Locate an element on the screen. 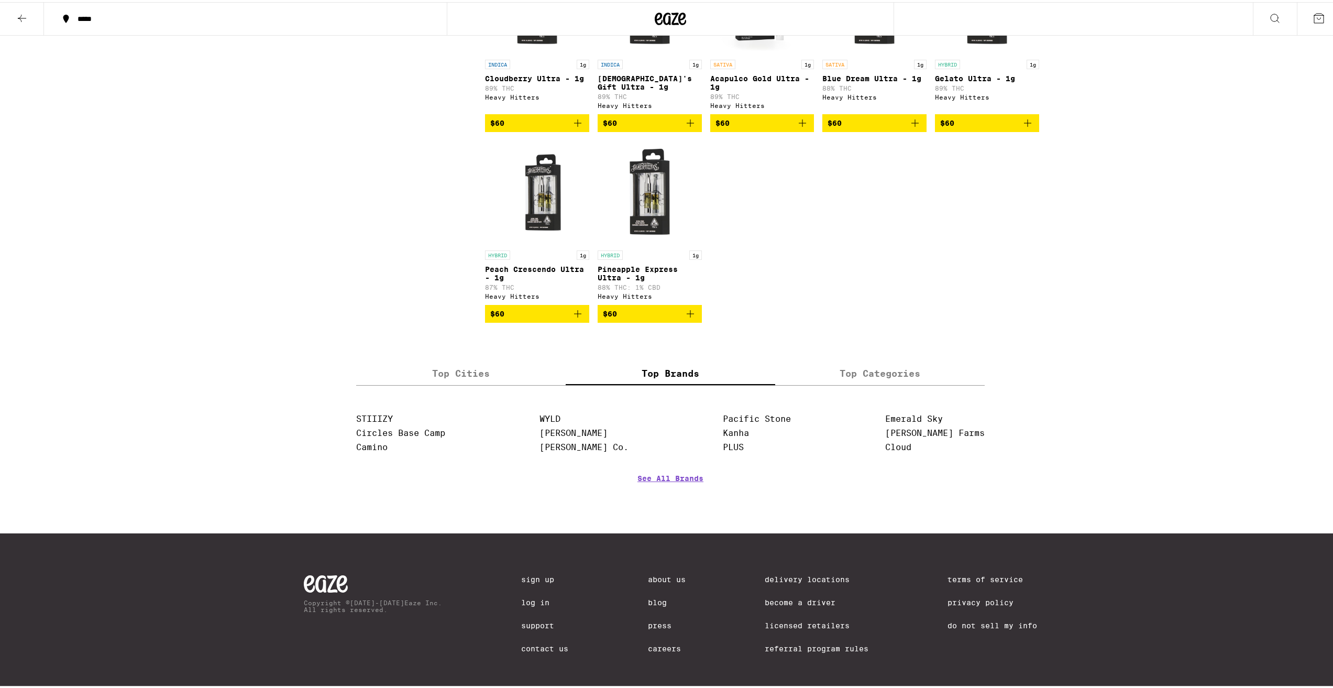 This screenshot has width=1333, height=688. a: Licensed Retailers is located at coordinates (816, 623).